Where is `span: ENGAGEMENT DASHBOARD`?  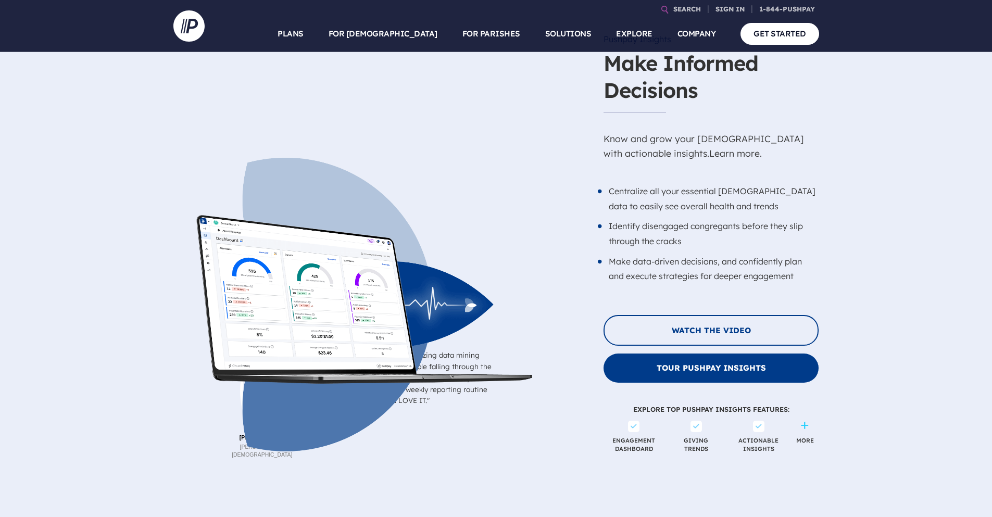 span: ENGAGEMENT DASHBOARD is located at coordinates (633, 443).